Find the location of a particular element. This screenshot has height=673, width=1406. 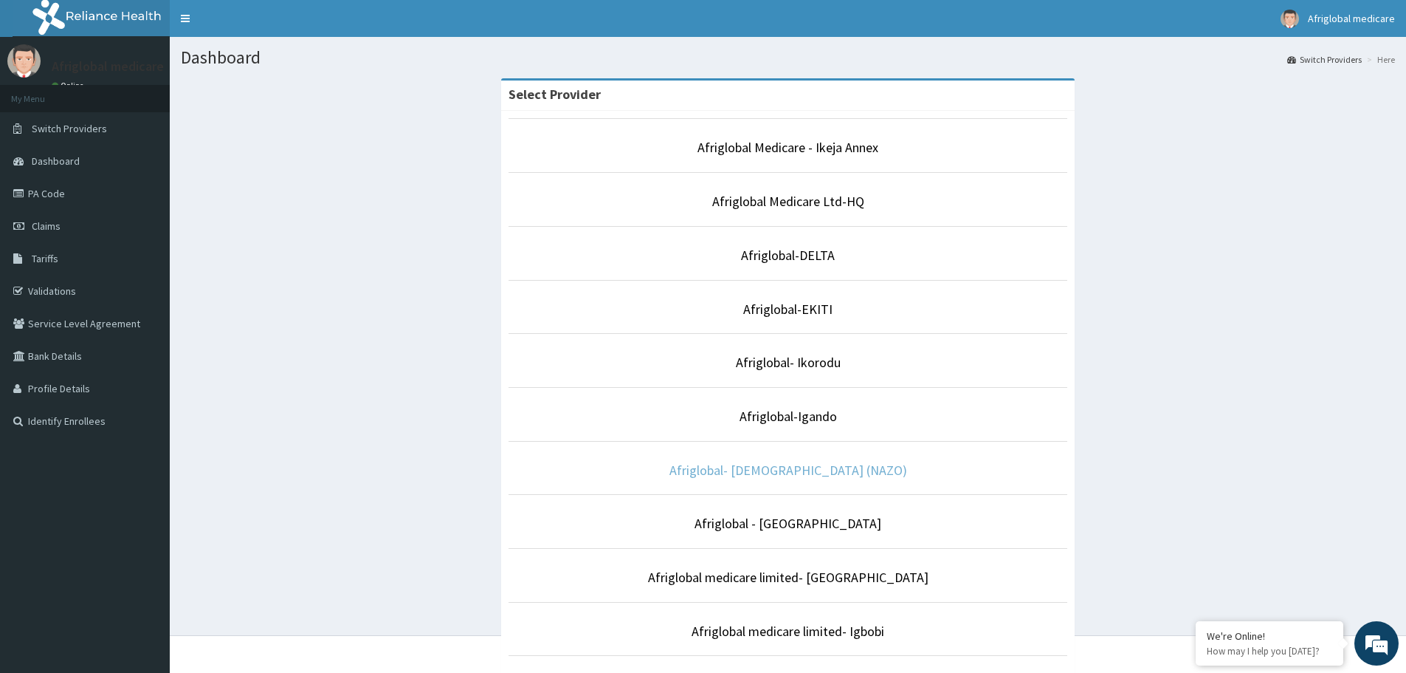

span: Afriglobal medicare is located at coordinates (1352, 18).